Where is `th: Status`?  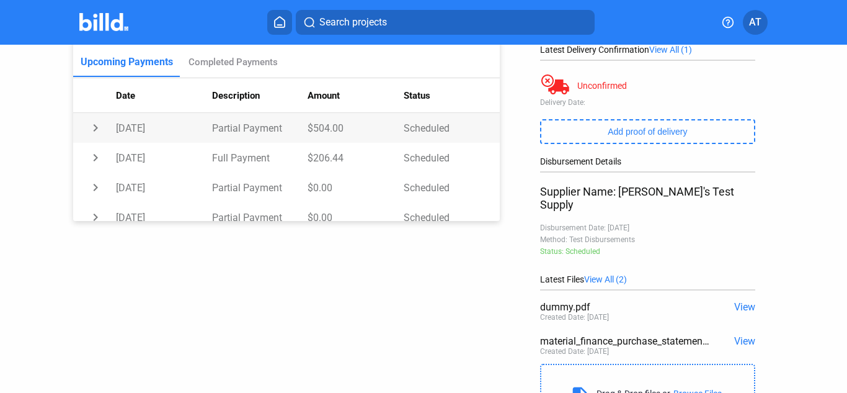 th: Status is located at coordinates (452, 96).